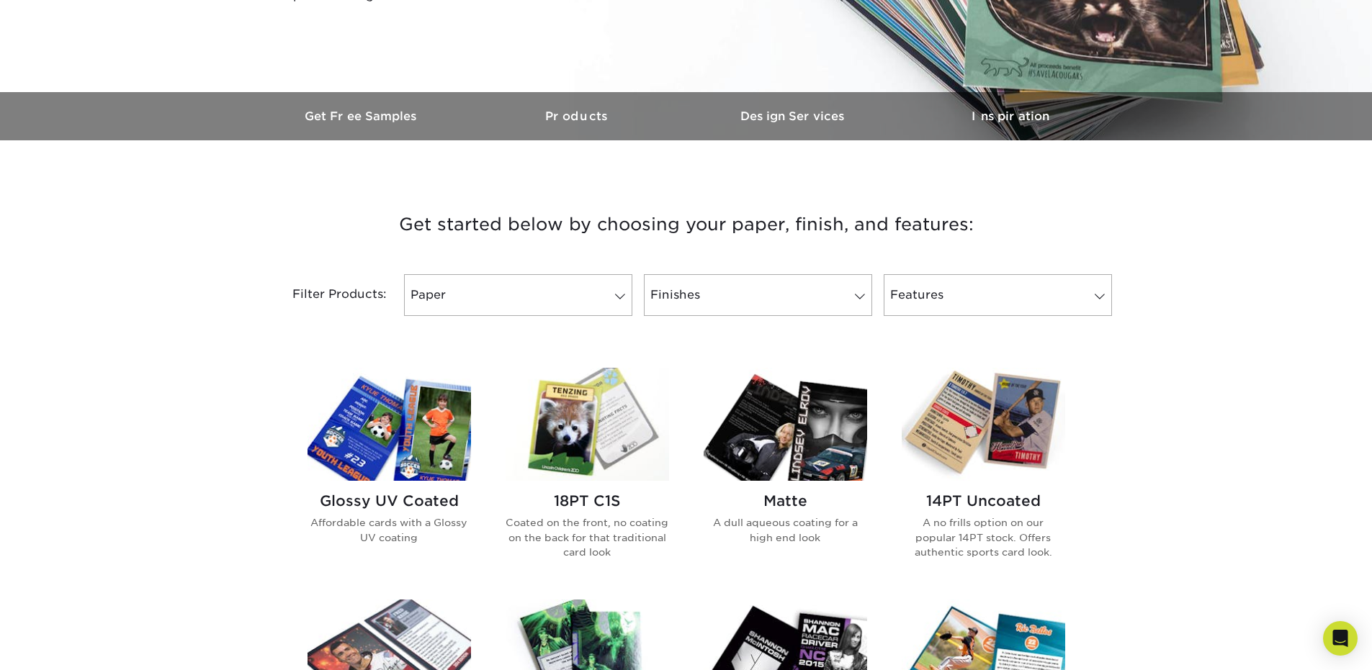 The image size is (1372, 670). I want to click on p: Coated on the front, no coating on the back for that traditional card look, so click(587, 537).